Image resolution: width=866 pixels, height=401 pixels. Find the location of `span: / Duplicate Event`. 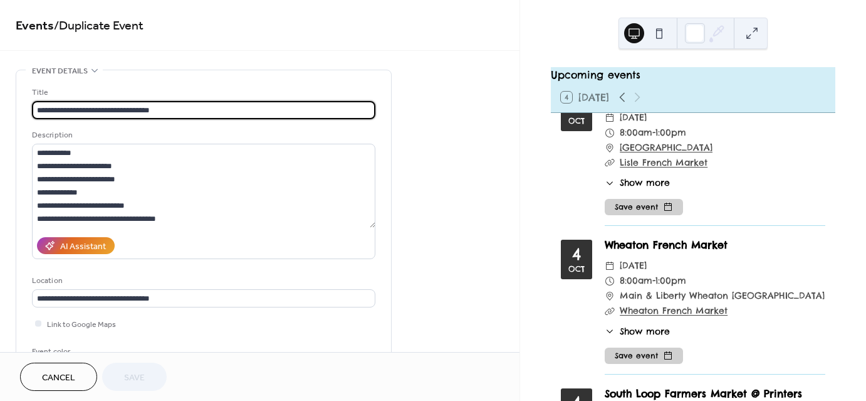

span: / Duplicate Event is located at coordinates (98, 26).